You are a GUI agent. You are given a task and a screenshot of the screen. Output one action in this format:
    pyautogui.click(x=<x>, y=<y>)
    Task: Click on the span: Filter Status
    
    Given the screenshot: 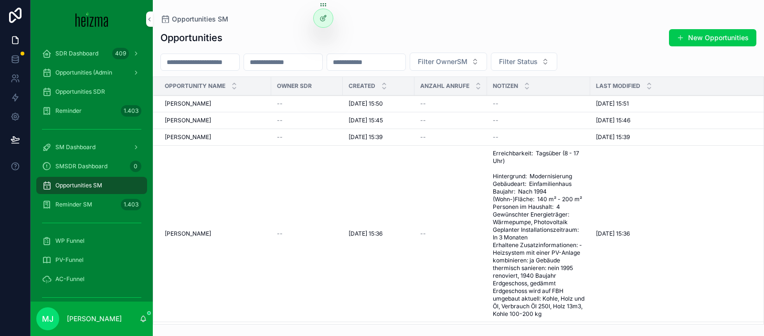 What is the action you would take?
    pyautogui.click(x=518, y=62)
    